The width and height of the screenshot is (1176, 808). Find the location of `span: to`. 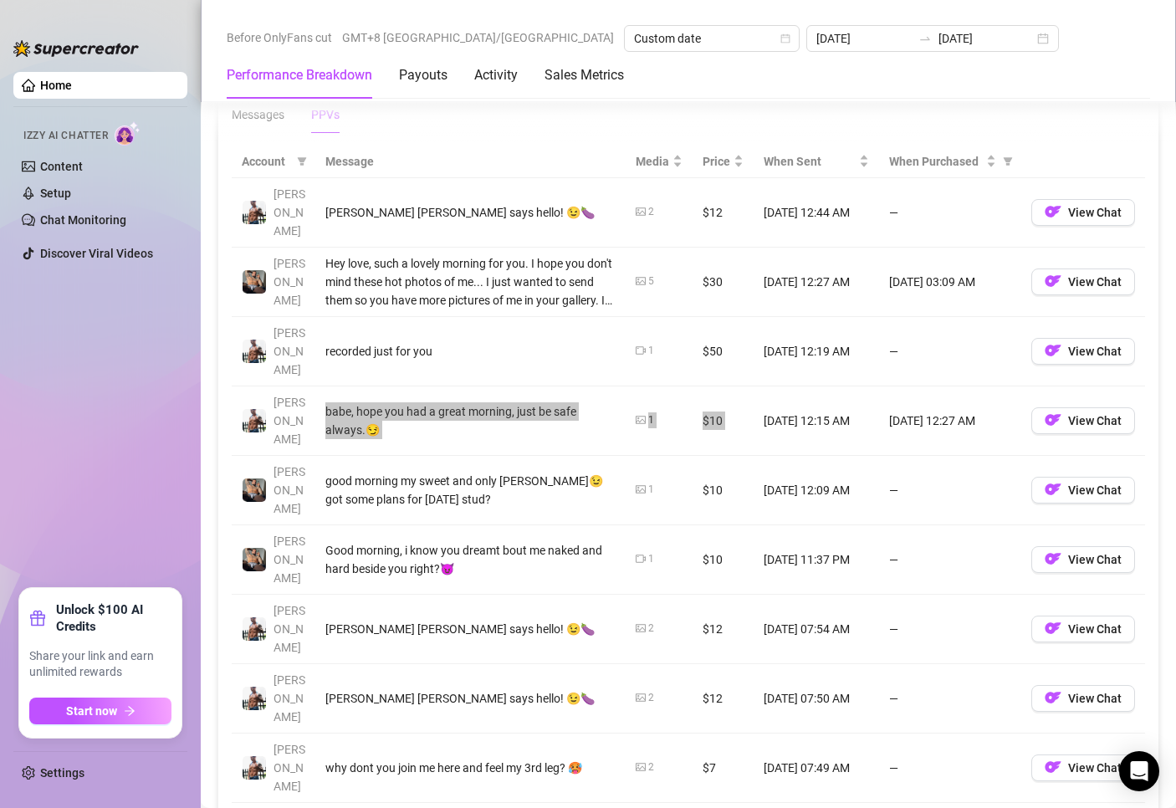

span: to is located at coordinates (925, 38).